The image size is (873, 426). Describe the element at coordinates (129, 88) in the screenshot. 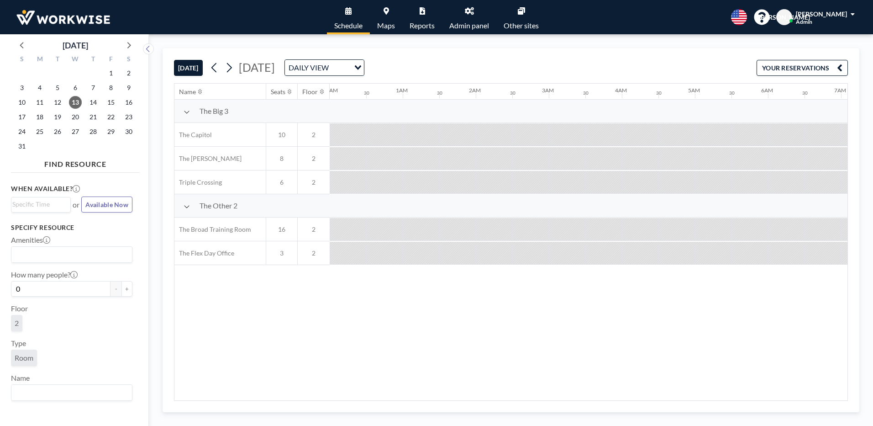

I see `span: Saturday, August 9, 2025` at that location.